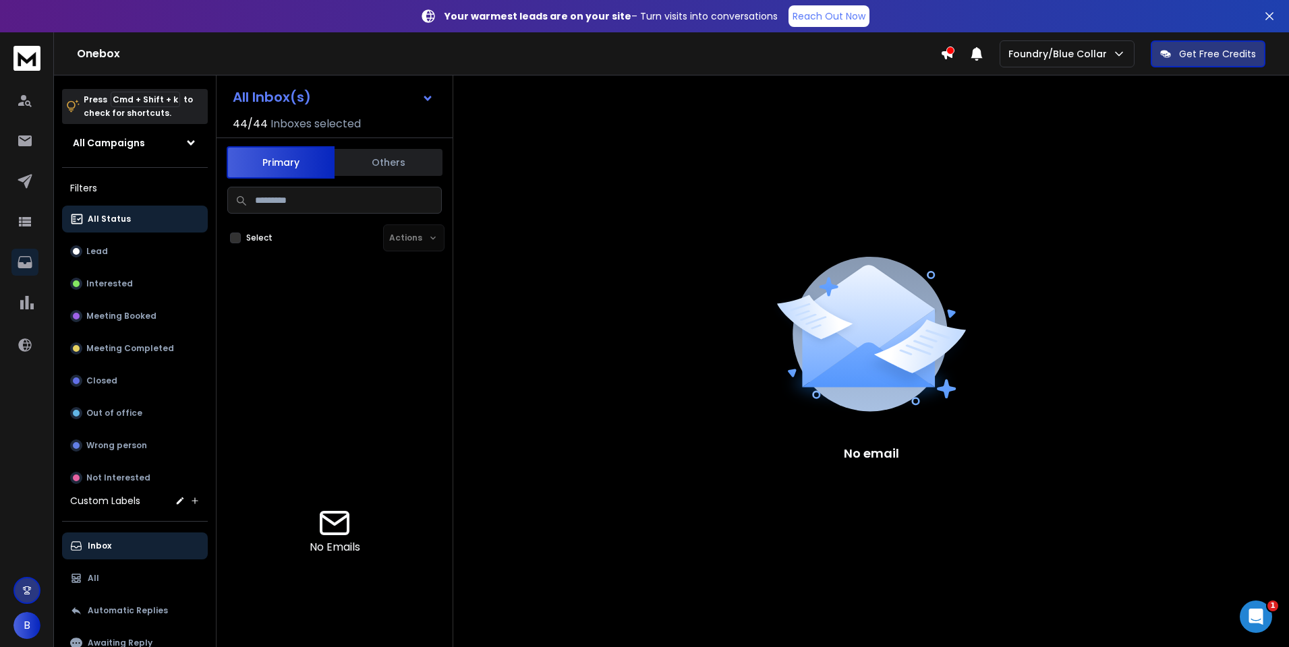 Image resolution: width=1289 pixels, height=647 pixels. What do you see at coordinates (259, 238) in the screenshot?
I see `label: Select` at bounding box center [259, 238].